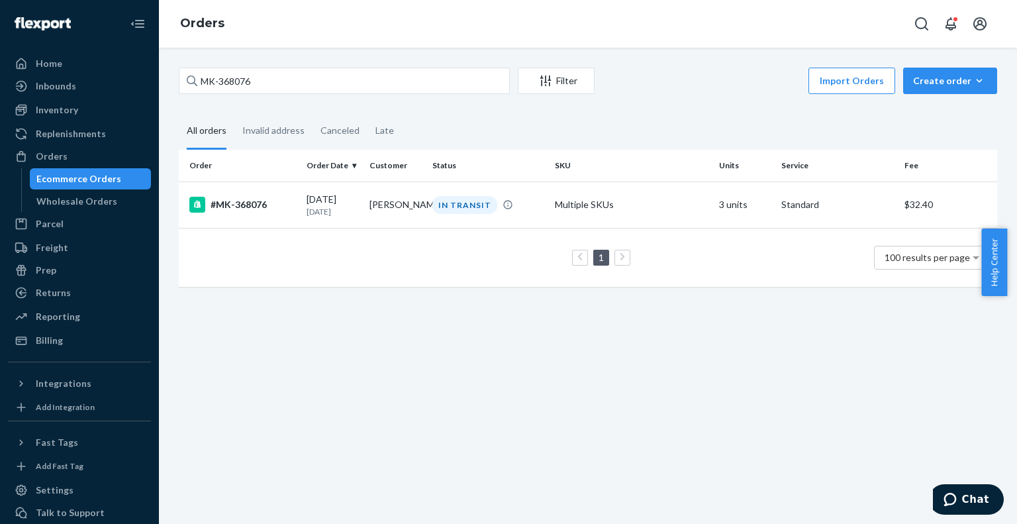 The width and height of the screenshot is (1017, 524). What do you see at coordinates (240, 166) in the screenshot?
I see `th: Order` at bounding box center [240, 166].